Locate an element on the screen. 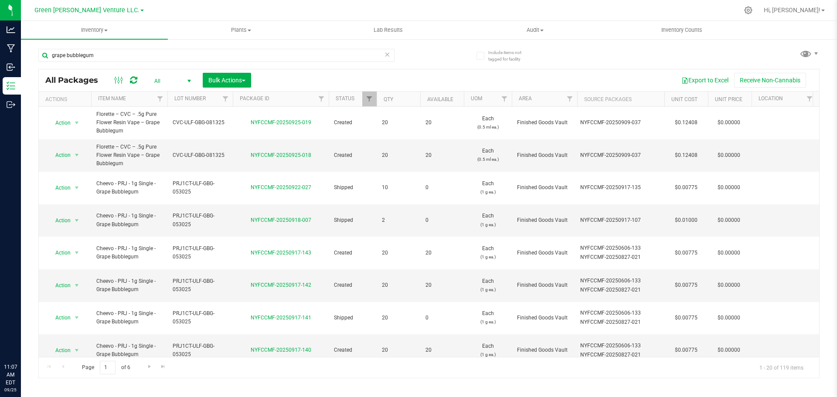 The width and height of the screenshot is (837, 397). span: Plants is located at coordinates (241, 30).